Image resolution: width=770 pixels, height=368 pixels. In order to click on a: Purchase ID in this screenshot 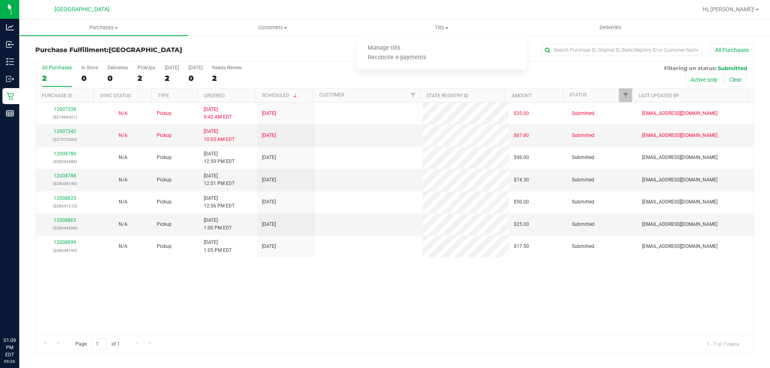, I will do `click(57, 96)`.